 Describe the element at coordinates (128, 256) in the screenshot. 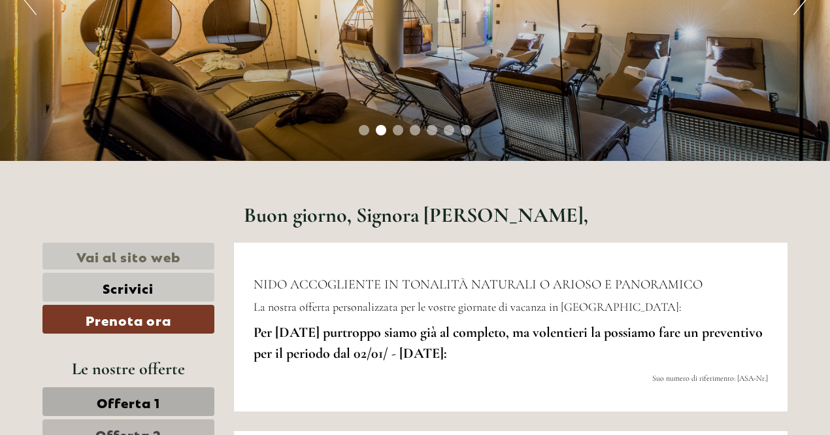

I see `a: Vai al sito web` at that location.